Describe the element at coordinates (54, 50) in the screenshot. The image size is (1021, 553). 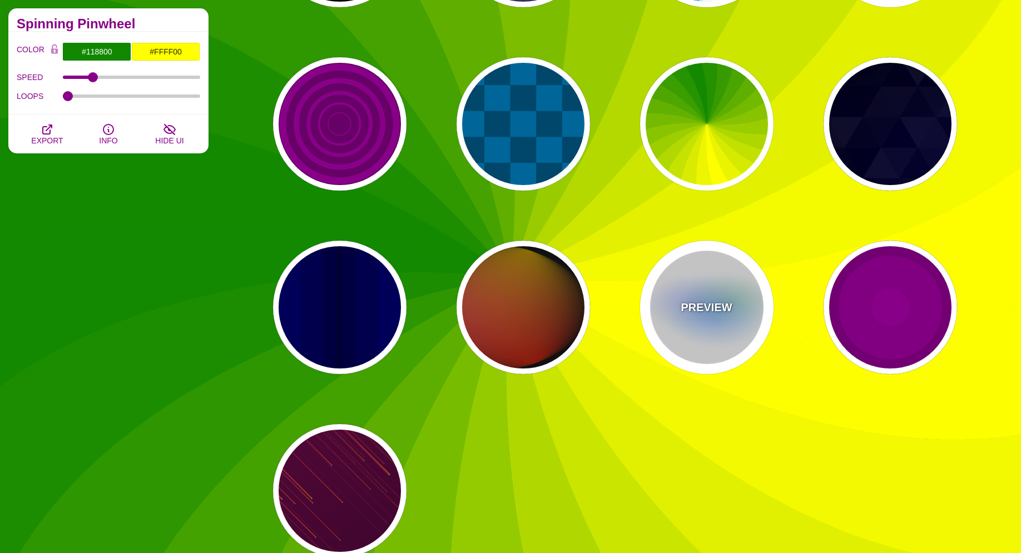
I see `button: Color Lock` at that location.